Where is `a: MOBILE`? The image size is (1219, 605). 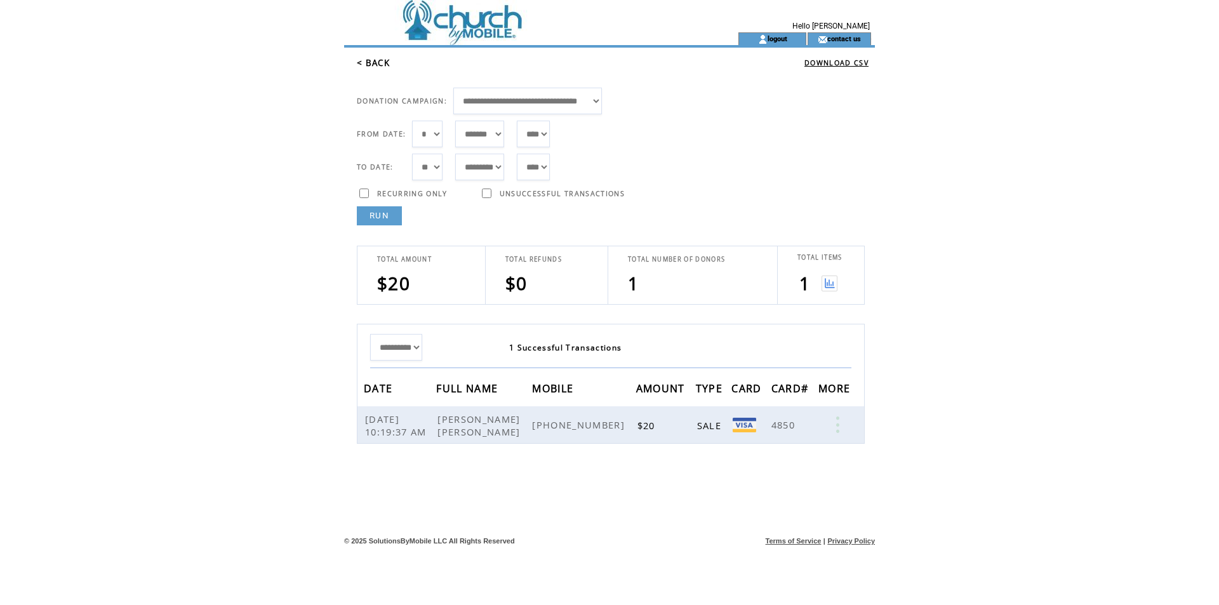 a: MOBILE is located at coordinates (554, 388).